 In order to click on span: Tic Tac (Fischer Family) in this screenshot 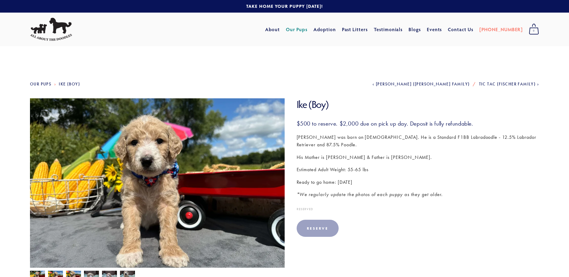, I will do `click(508, 84)`.